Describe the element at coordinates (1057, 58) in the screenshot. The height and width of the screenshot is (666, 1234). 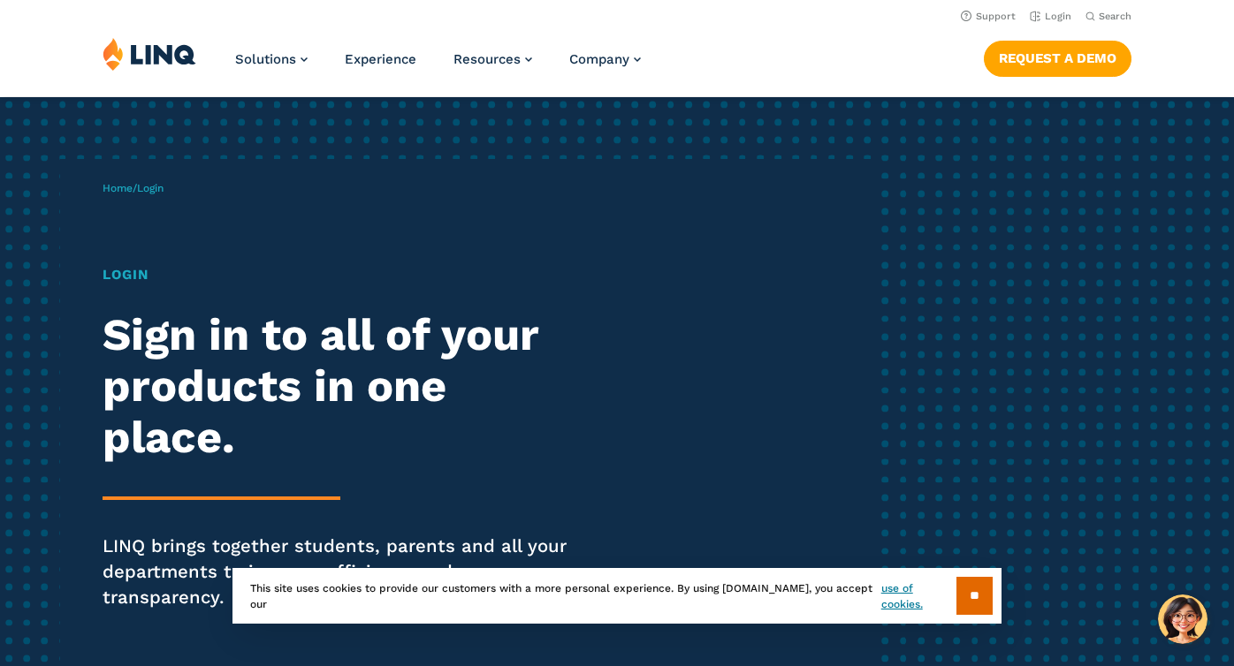
I see `a: Request a Demo` at that location.